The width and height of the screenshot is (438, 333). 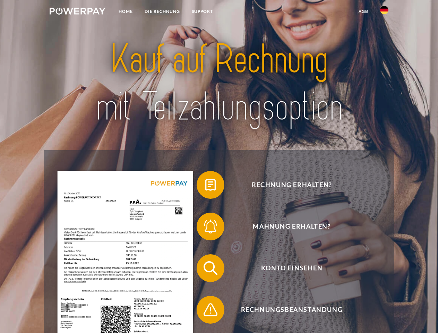 I want to click on a: Mahnung erhalten?, so click(x=287, y=226).